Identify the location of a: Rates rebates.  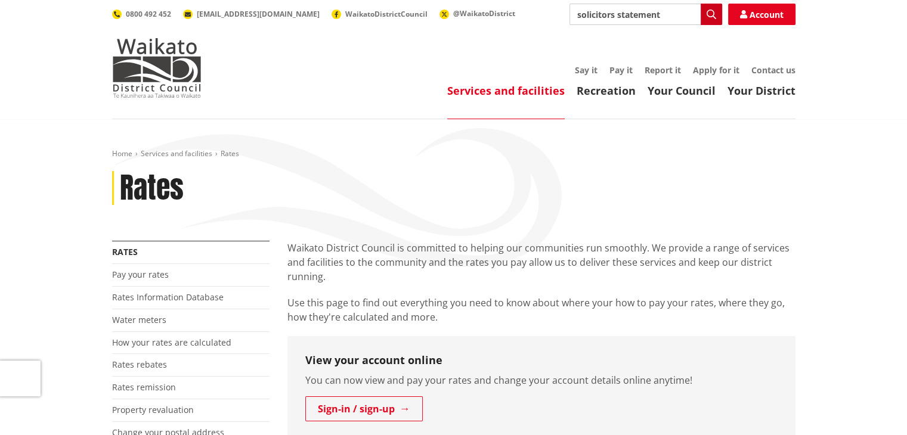
(140, 364).